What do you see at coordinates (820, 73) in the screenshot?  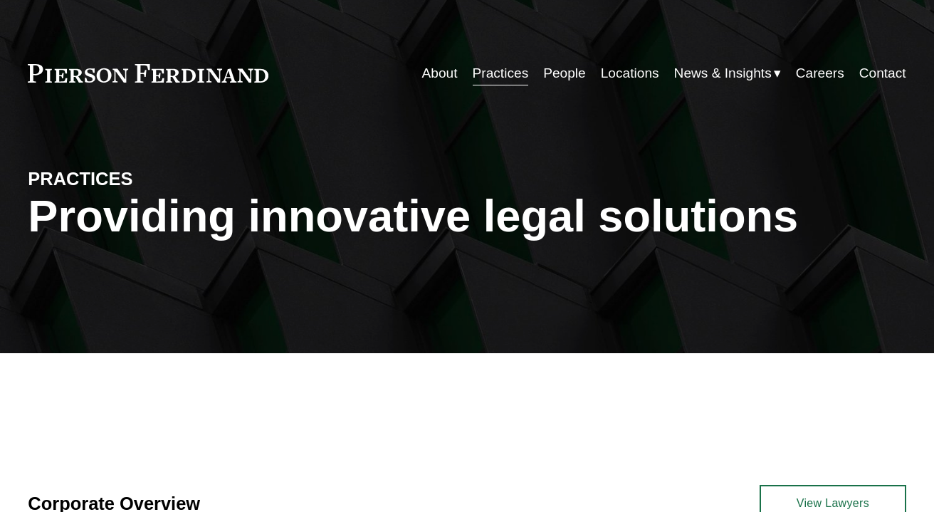 I see `a: Careers` at bounding box center [820, 73].